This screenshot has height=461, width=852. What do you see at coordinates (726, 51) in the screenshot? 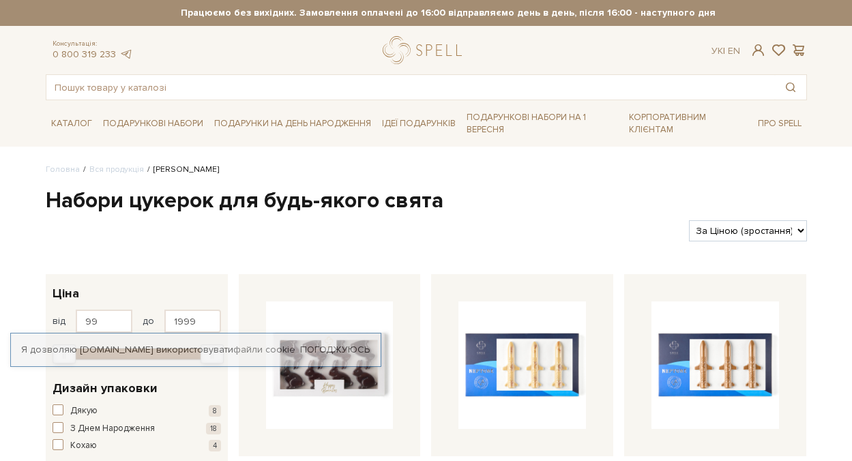
I see `div: Ук` at bounding box center [726, 51].